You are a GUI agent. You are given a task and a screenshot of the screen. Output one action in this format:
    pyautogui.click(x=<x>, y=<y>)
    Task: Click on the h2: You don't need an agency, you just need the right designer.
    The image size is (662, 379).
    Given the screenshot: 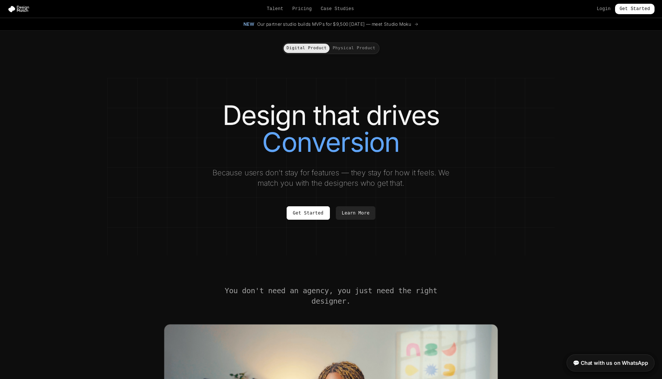 What is the action you would take?
    pyautogui.click(x=331, y=296)
    